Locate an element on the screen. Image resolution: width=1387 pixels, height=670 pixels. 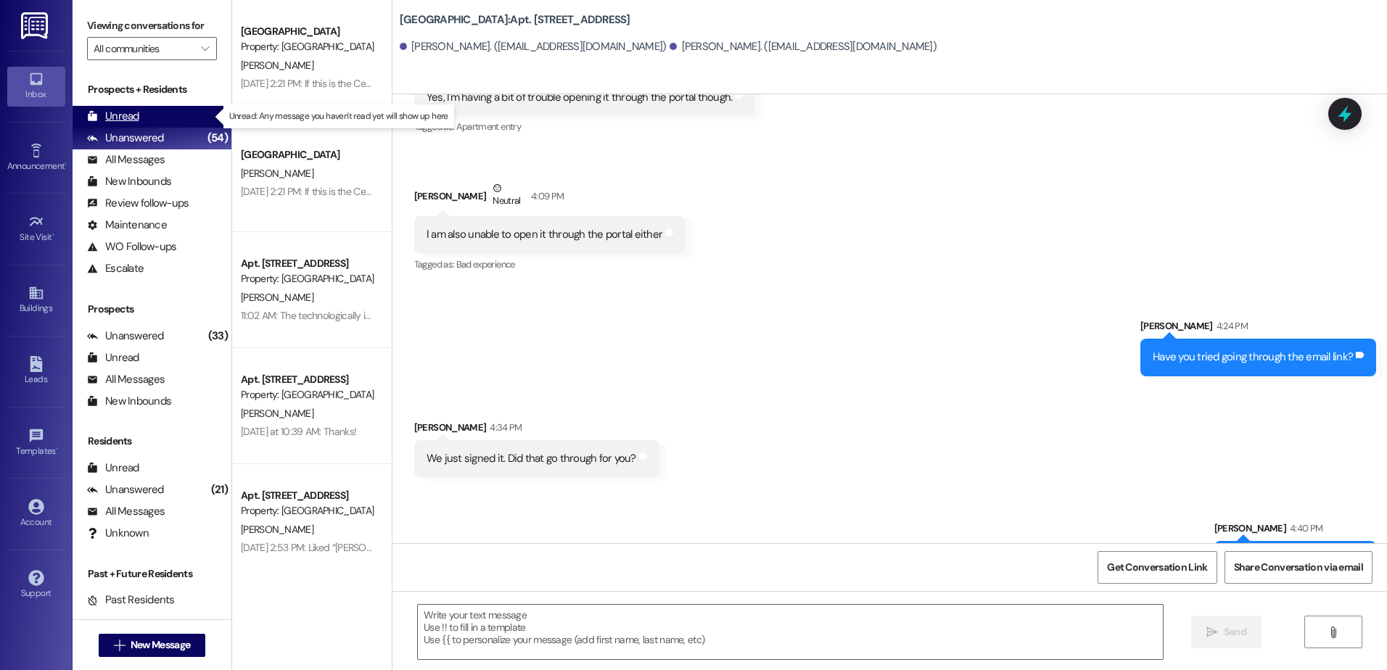
div: Maintenance is located at coordinates (127, 225).